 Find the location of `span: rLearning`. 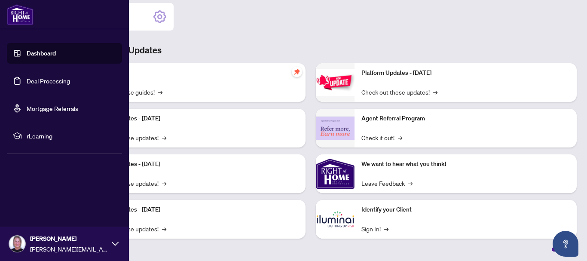

span: rLearning is located at coordinates (71, 136).